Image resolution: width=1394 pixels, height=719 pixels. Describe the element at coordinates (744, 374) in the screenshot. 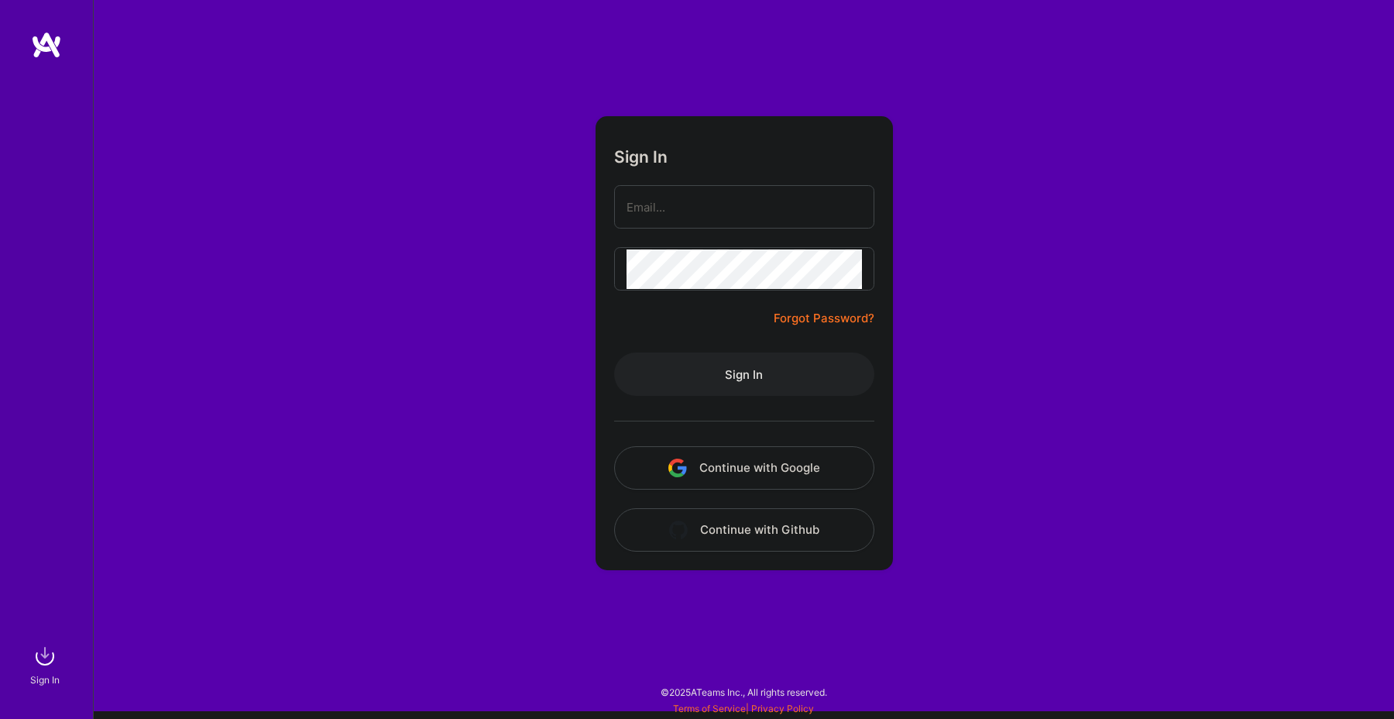

I see `button: Sign In` at that location.